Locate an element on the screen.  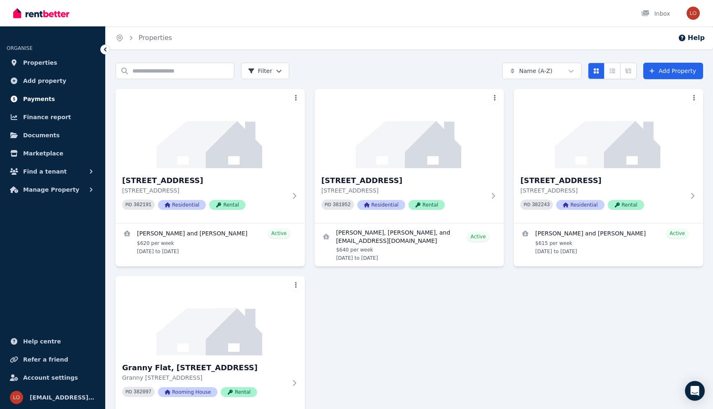
span: Refer a friend is located at coordinates (45, 360).